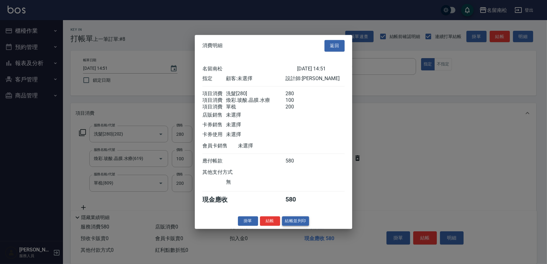  What do you see at coordinates (255, 182) in the screenshot?
I see `div: 無` at bounding box center [255, 182].